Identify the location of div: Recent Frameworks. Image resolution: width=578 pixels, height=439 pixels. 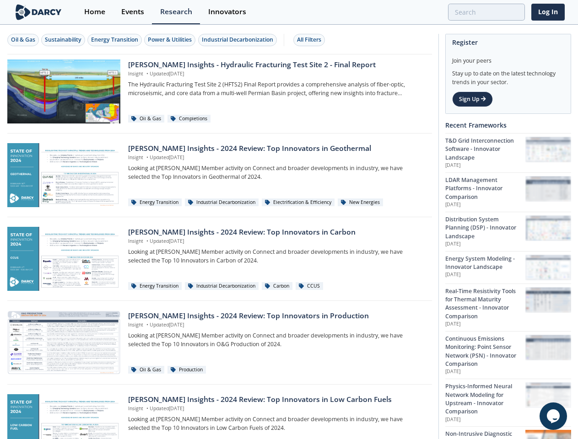
(508, 125).